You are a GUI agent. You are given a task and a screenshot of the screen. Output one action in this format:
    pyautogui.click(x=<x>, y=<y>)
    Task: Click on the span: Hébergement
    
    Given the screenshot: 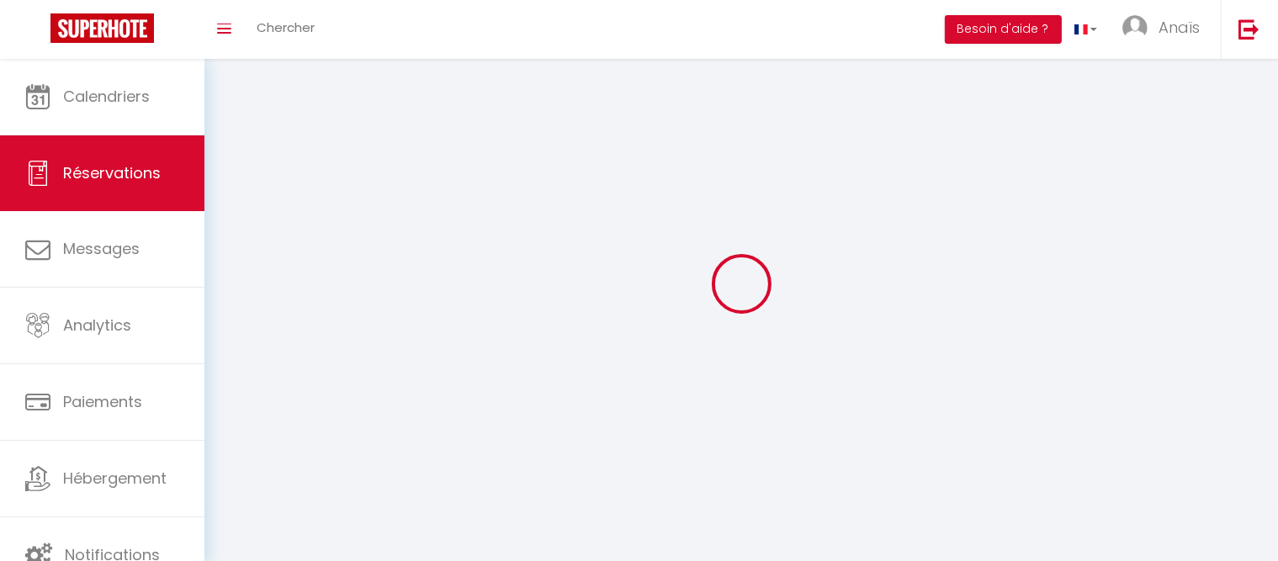 What is the action you would take?
    pyautogui.click(x=114, y=478)
    